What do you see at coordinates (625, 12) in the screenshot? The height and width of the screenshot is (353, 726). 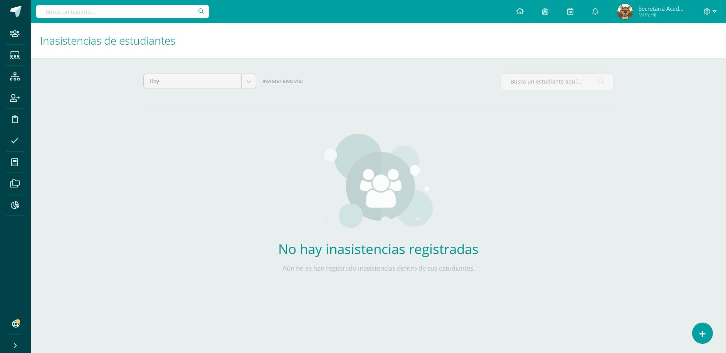 I see `img: d6a28b792dbf0ce41b208e57d9de1635.png` at bounding box center [625, 12].